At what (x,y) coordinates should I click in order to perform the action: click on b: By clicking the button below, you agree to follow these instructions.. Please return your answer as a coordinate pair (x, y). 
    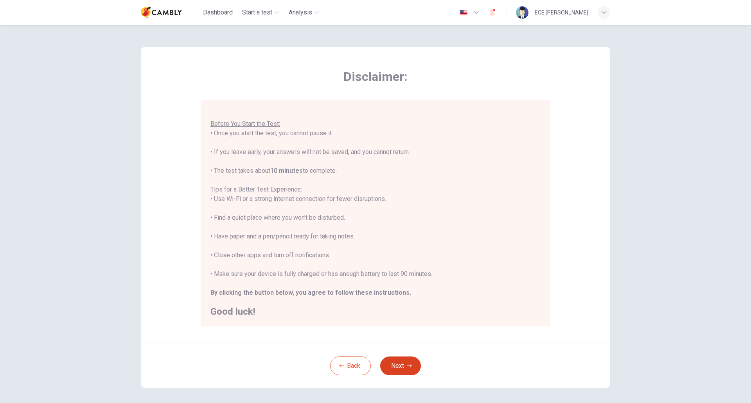
    Looking at the image, I should click on (311, 293).